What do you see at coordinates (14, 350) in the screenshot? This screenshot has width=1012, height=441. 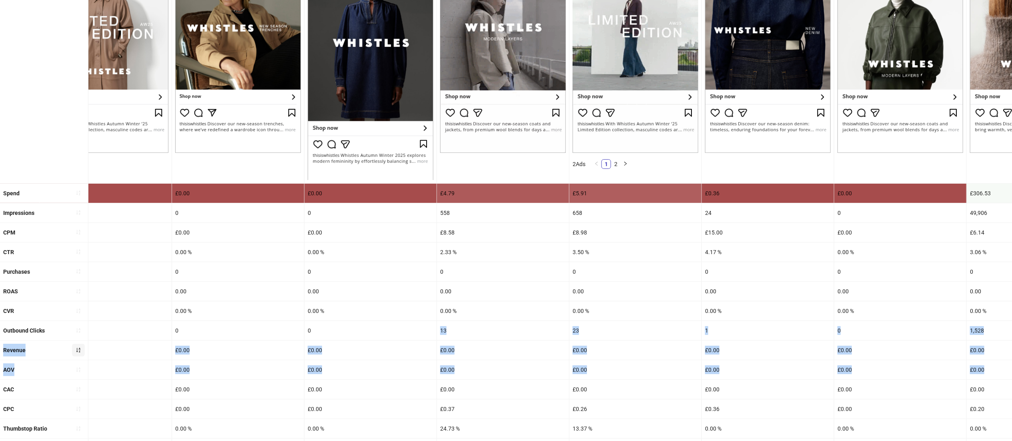 I see `b: Revenue` at bounding box center [14, 350].